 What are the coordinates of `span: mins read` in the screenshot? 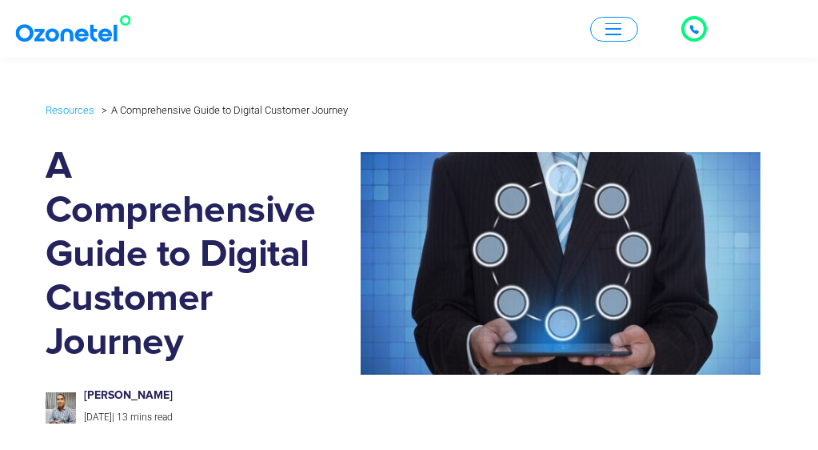 It's located at (151, 417).